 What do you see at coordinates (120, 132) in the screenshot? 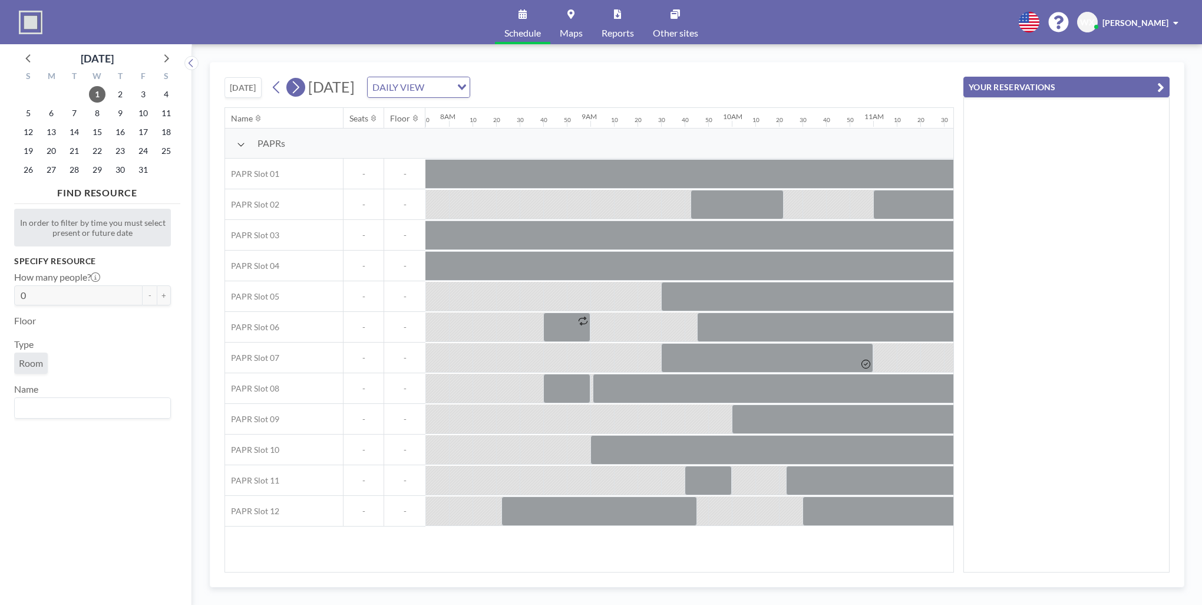
I see `span: Thursday, October 16, 2025` at bounding box center [120, 132].